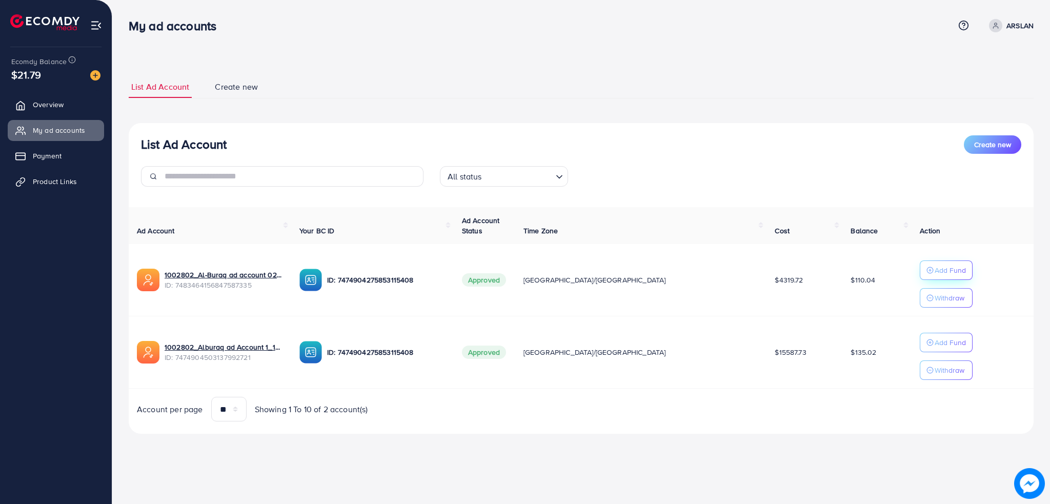  Describe the element at coordinates (782, 231) in the screenshot. I see `span: Cost` at that location.